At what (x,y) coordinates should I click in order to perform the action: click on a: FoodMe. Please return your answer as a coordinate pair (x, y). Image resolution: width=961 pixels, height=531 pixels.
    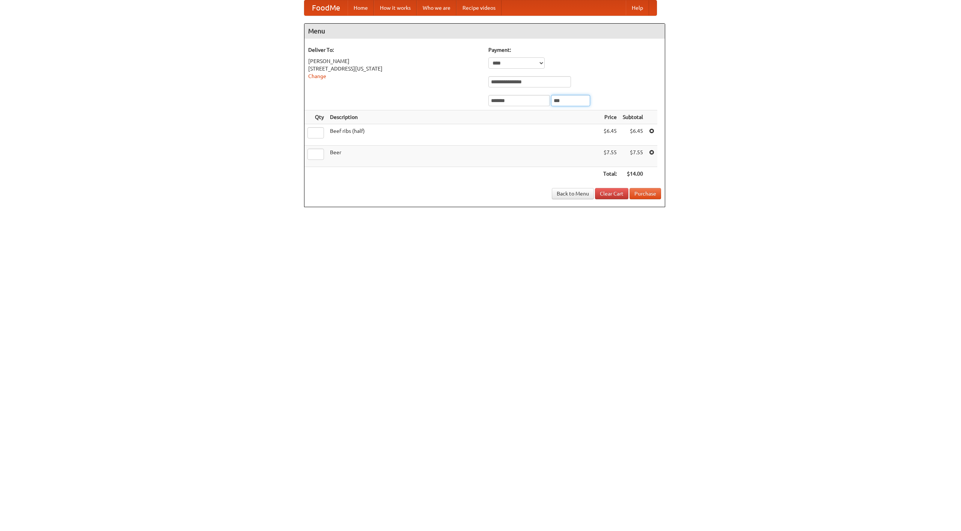
    Looking at the image, I should click on (326, 8).